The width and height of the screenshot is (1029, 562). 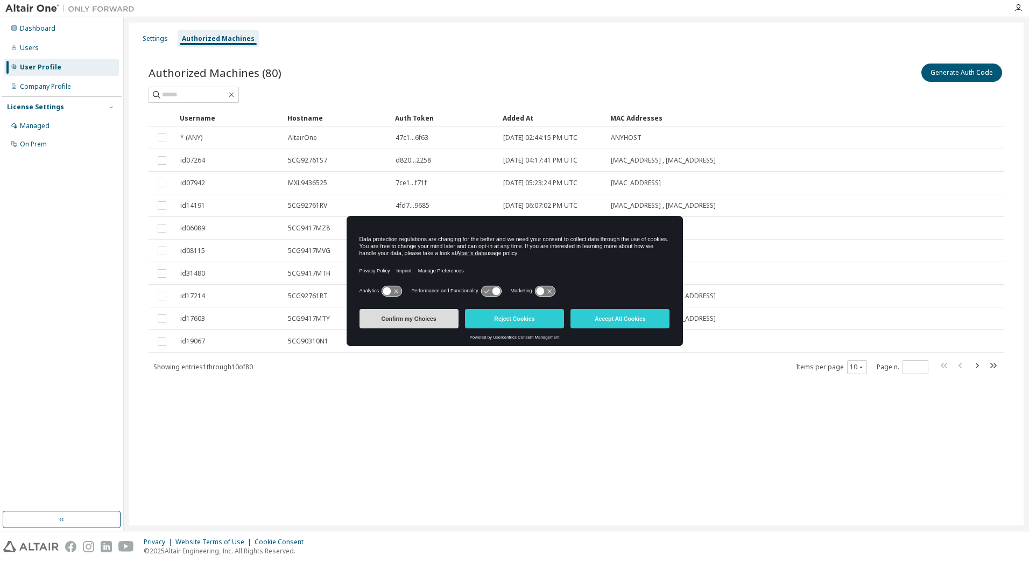 I want to click on span: 5CG92761RV, so click(x=307, y=206).